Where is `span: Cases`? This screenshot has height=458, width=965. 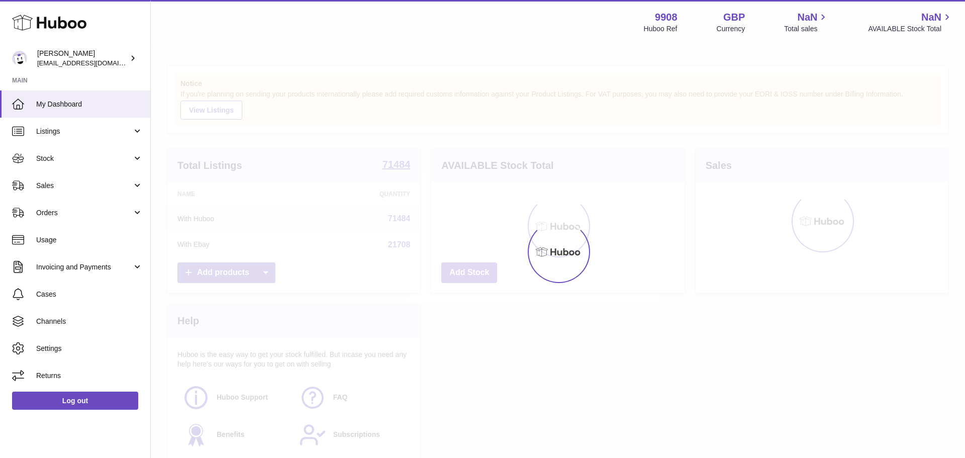
span: Cases is located at coordinates (89, 294).